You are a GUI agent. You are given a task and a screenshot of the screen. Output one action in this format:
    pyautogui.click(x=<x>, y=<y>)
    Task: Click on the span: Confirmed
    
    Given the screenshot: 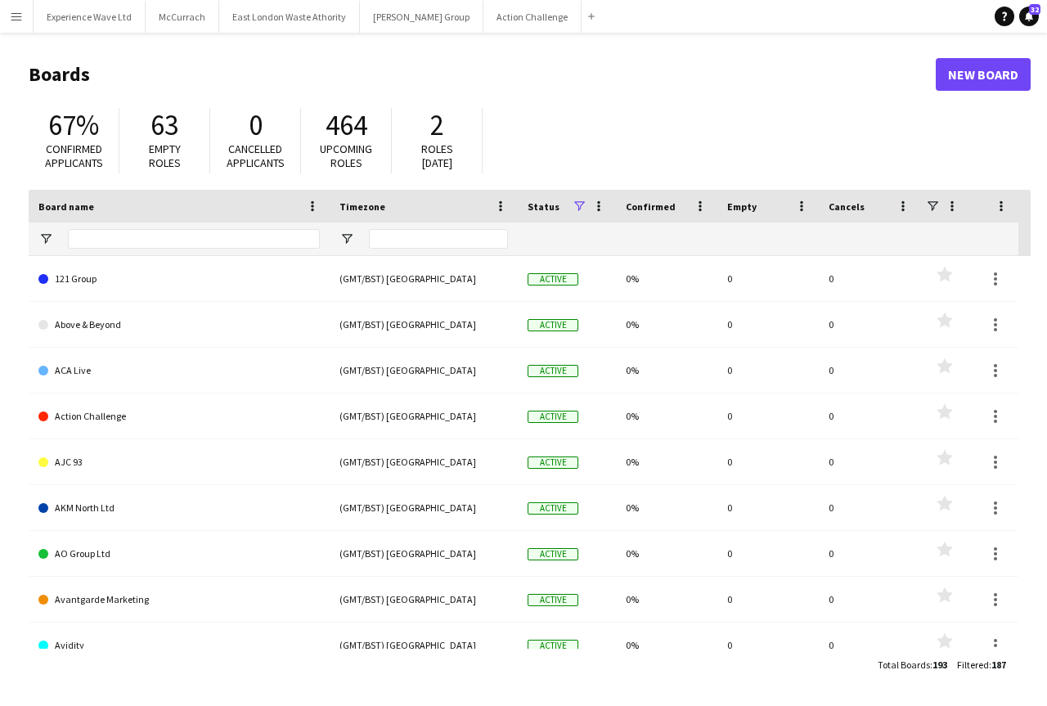 What is the action you would take?
    pyautogui.click(x=650, y=206)
    